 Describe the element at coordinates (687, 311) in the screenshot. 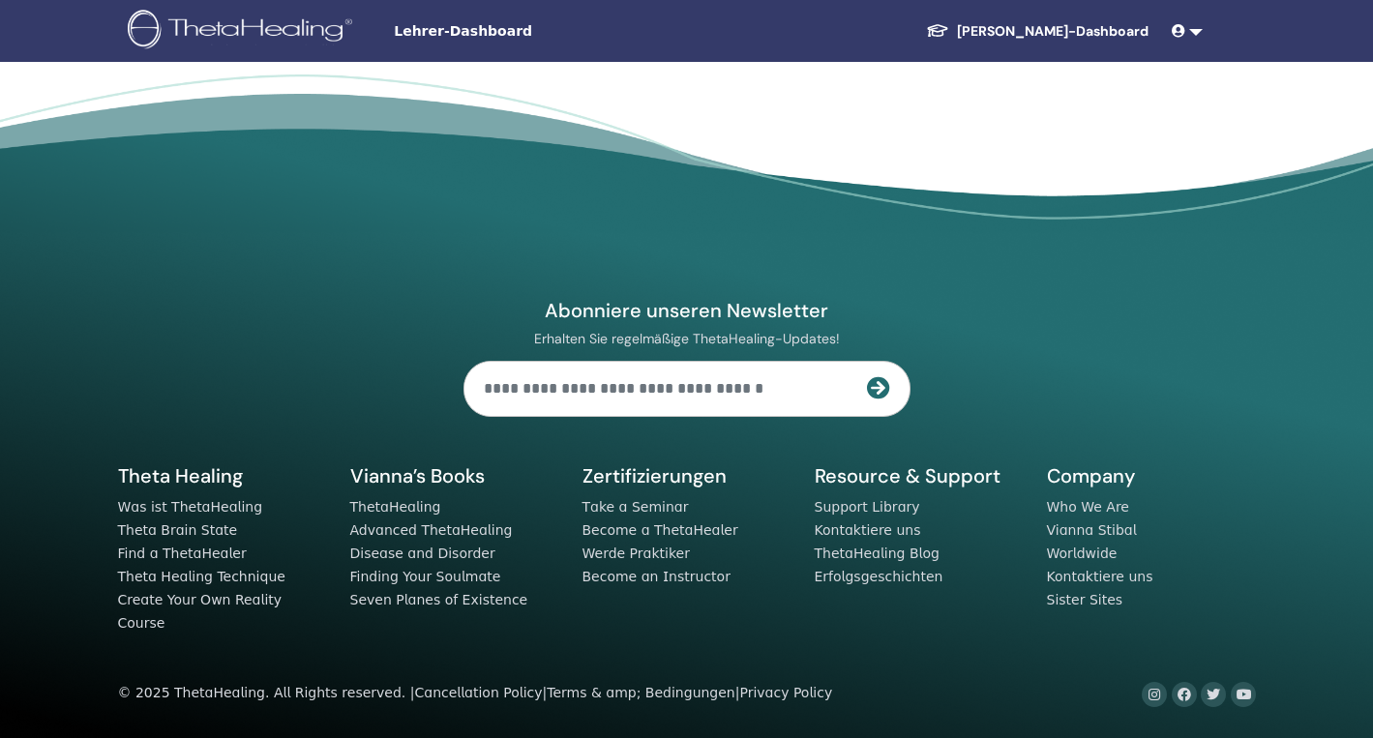

I see `h4: Abonniere unseren Newsletter` at that location.